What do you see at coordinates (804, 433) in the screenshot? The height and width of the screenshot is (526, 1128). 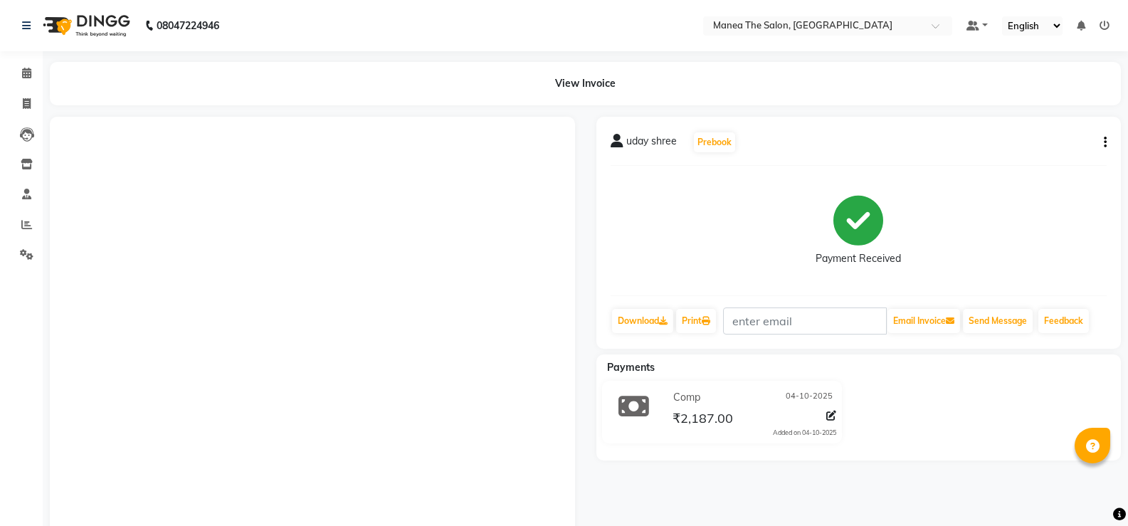 I see `div: Added on 04-10-2025` at bounding box center [804, 433].